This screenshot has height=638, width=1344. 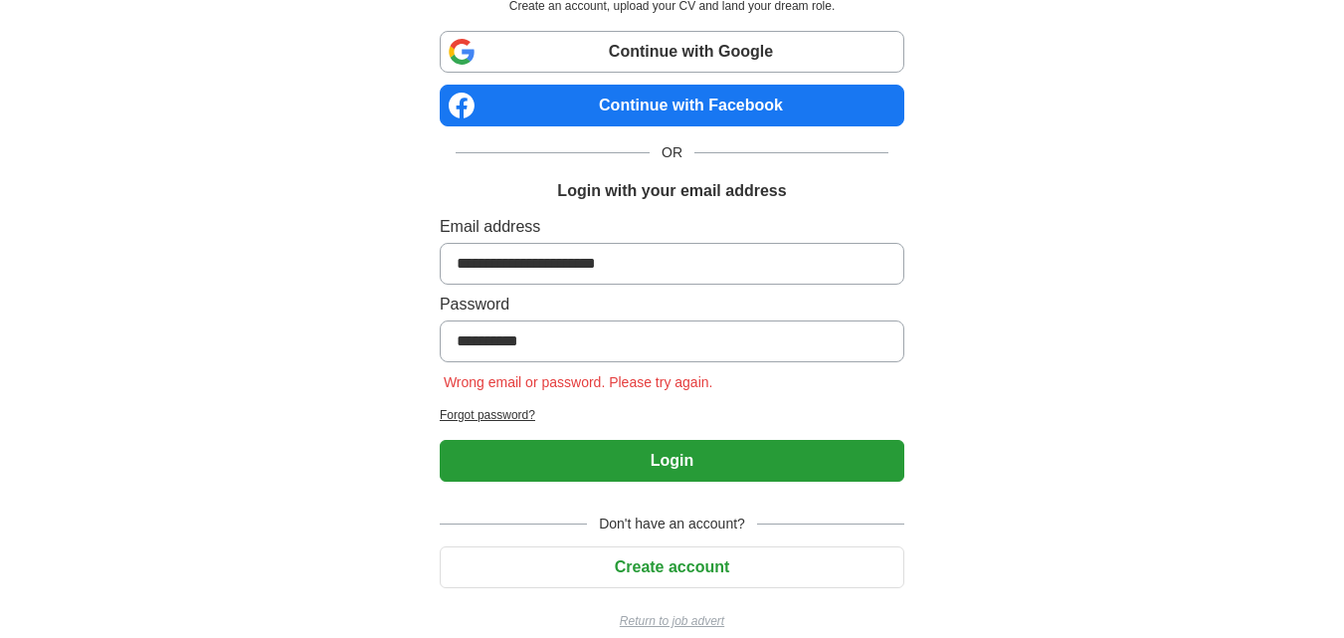 What do you see at coordinates (672, 227) in the screenshot?
I see `label: Email address` at bounding box center [672, 227].